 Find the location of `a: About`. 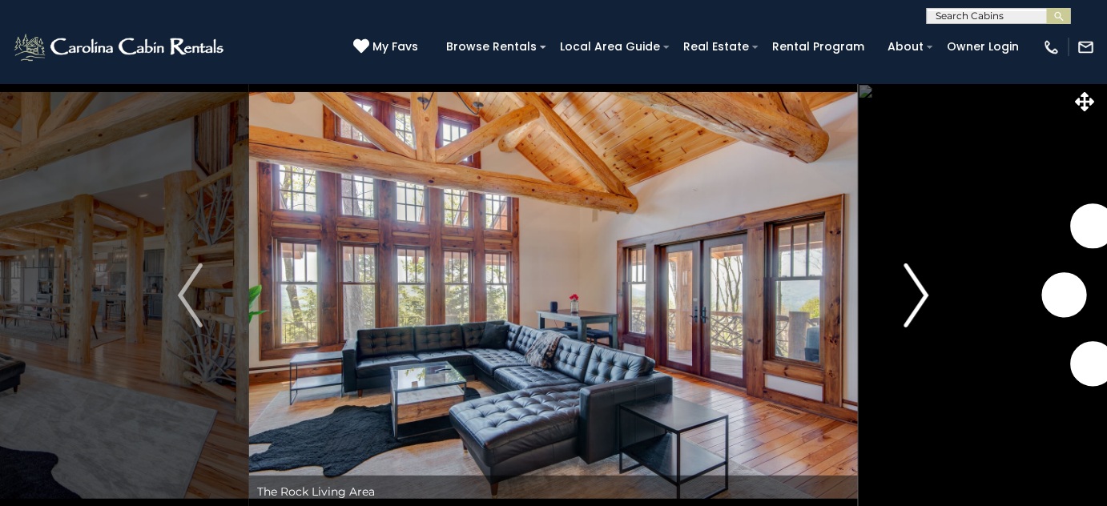

a: About is located at coordinates (905, 46).